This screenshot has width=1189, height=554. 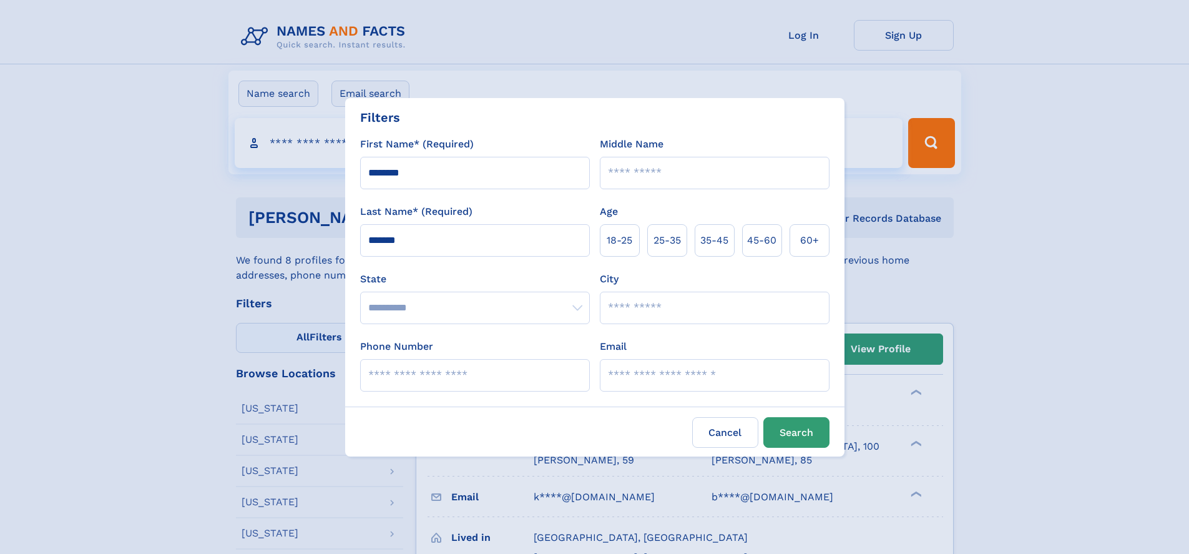 What do you see at coordinates (416, 212) in the screenshot?
I see `label: Last Name* (Required)` at bounding box center [416, 212].